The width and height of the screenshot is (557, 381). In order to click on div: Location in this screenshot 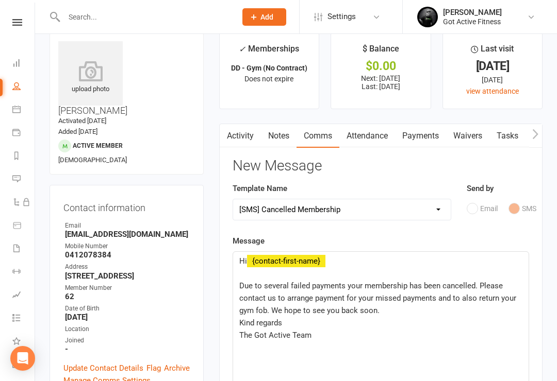, I will do `click(127, 329)`.